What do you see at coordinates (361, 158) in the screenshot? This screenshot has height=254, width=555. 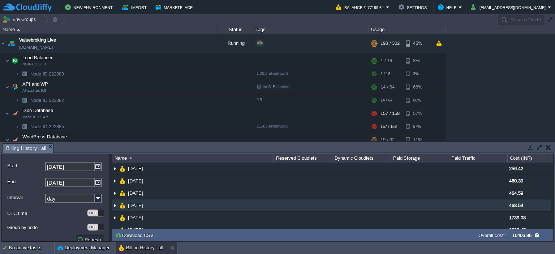 I see `div: Dynamic Cloudlets` at bounding box center [361, 158].